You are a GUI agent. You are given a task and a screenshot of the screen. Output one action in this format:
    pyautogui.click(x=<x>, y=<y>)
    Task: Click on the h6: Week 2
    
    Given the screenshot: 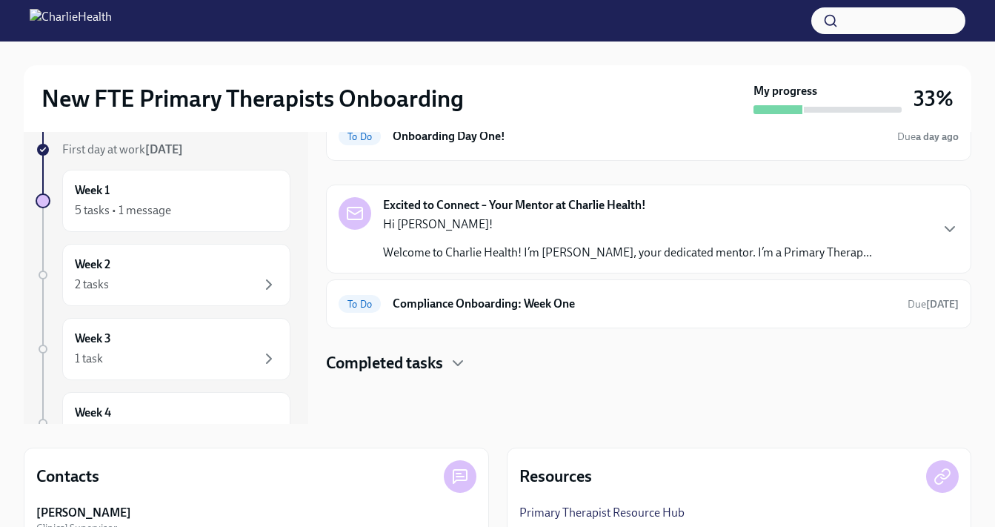 What is the action you would take?
    pyautogui.click(x=93, y=265)
    